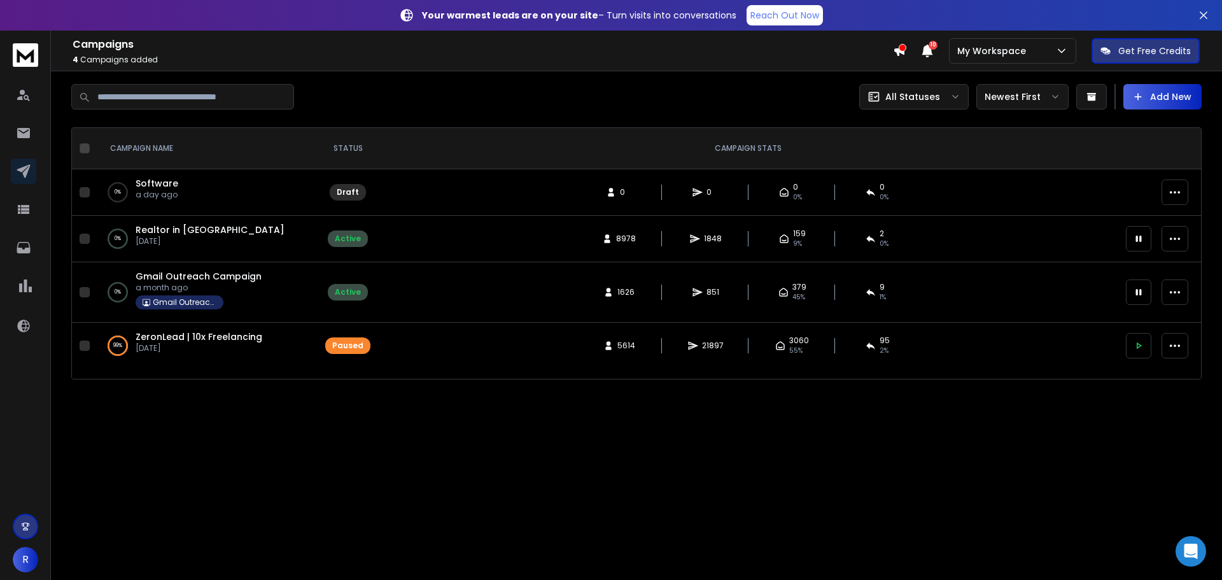 Image resolution: width=1222 pixels, height=580 pixels. What do you see at coordinates (25, 559) in the screenshot?
I see `button: R` at bounding box center [25, 559].